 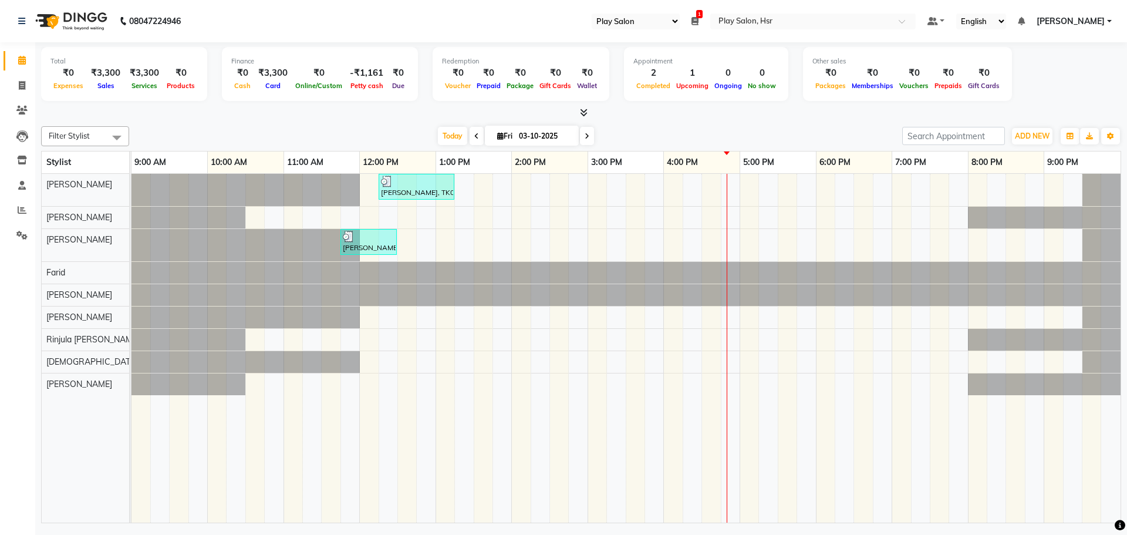 What do you see at coordinates (124, 61) in the screenshot?
I see `div: Total` at bounding box center [124, 61].